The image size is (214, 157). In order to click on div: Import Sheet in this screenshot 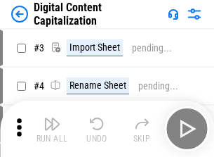, I will do `click(95, 48)`.